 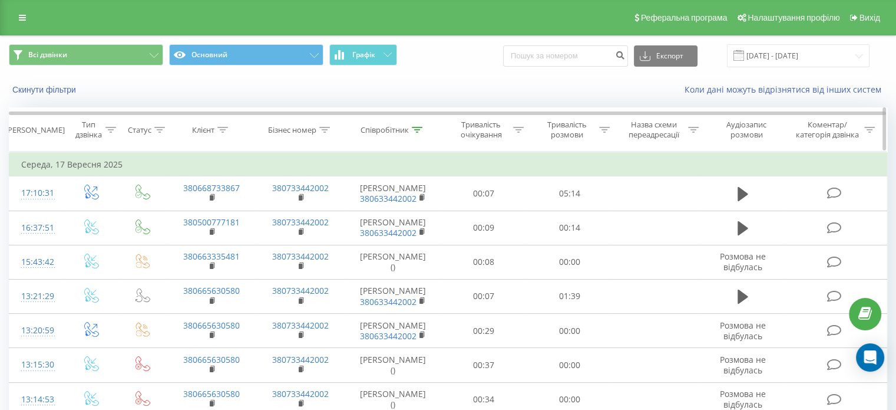 I want to click on div: 13:21:29, so click(x=37, y=296).